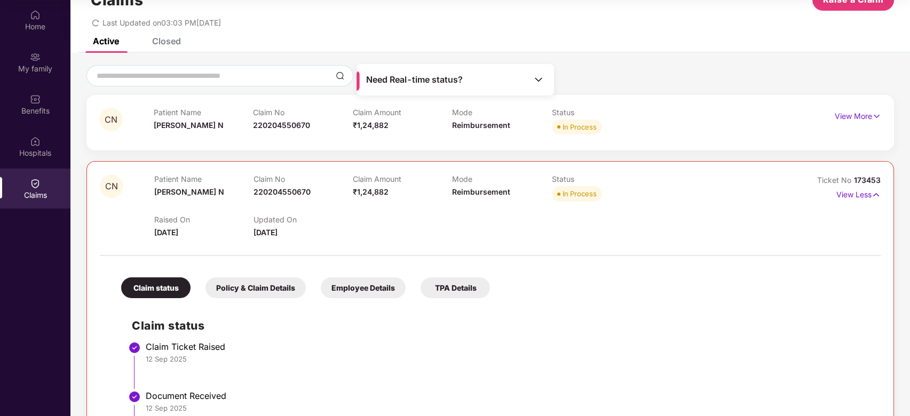 The width and height of the screenshot is (910, 416). Describe the element at coordinates (867, 180) in the screenshot. I see `span: 173453` at that location.